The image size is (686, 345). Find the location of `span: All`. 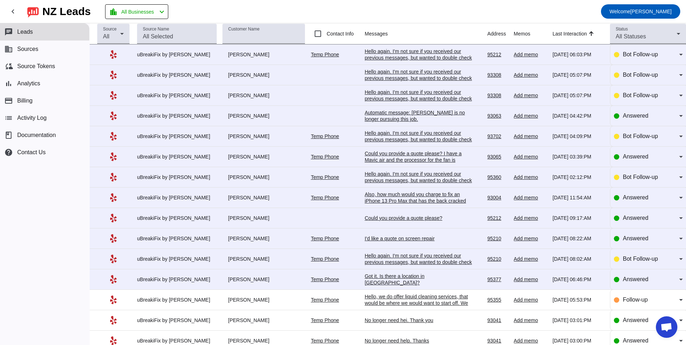

span: All is located at coordinates (106, 36).